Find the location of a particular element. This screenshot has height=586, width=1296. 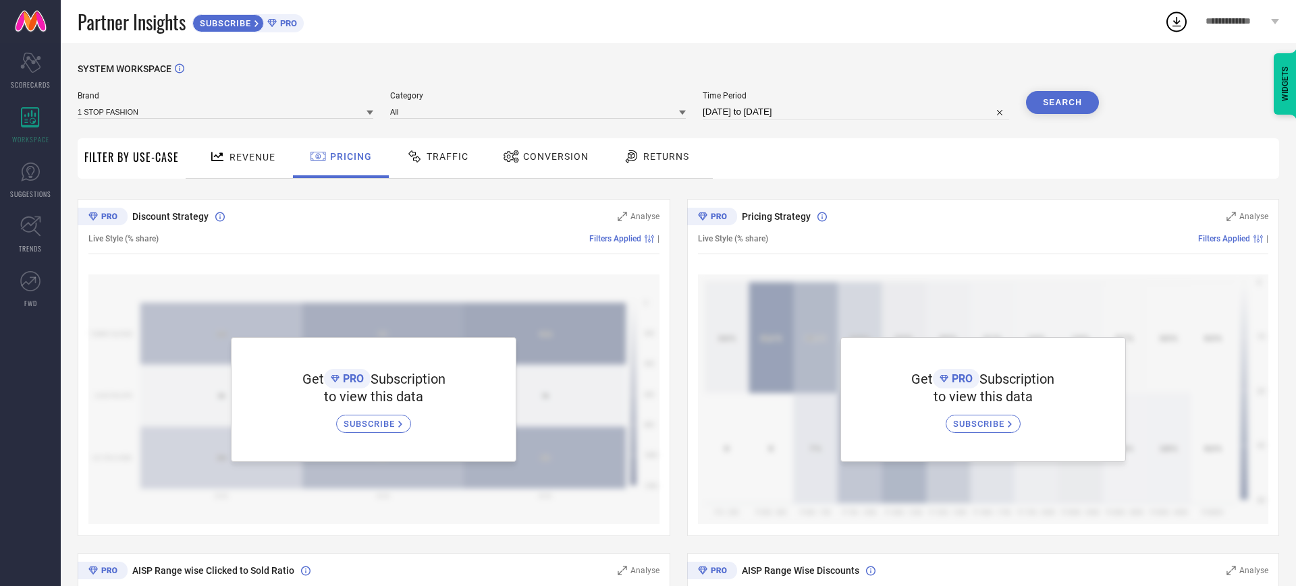

span: Pricing is located at coordinates (351, 157).